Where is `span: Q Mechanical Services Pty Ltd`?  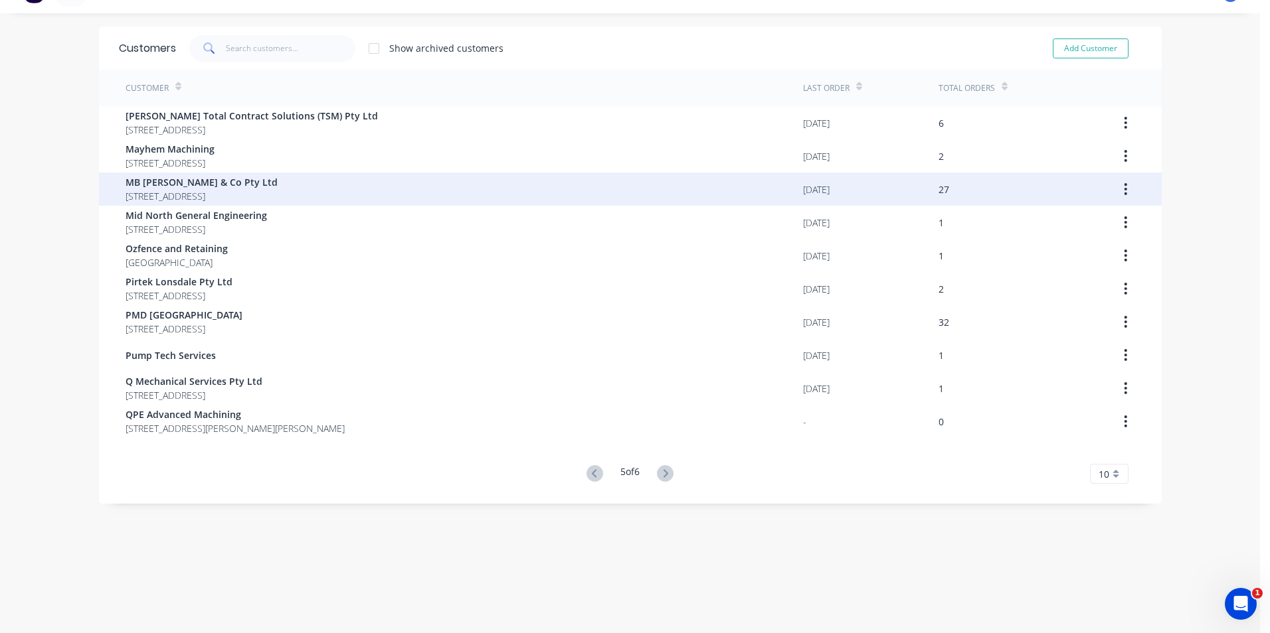 span: Q Mechanical Services Pty Ltd is located at coordinates (194, 381).